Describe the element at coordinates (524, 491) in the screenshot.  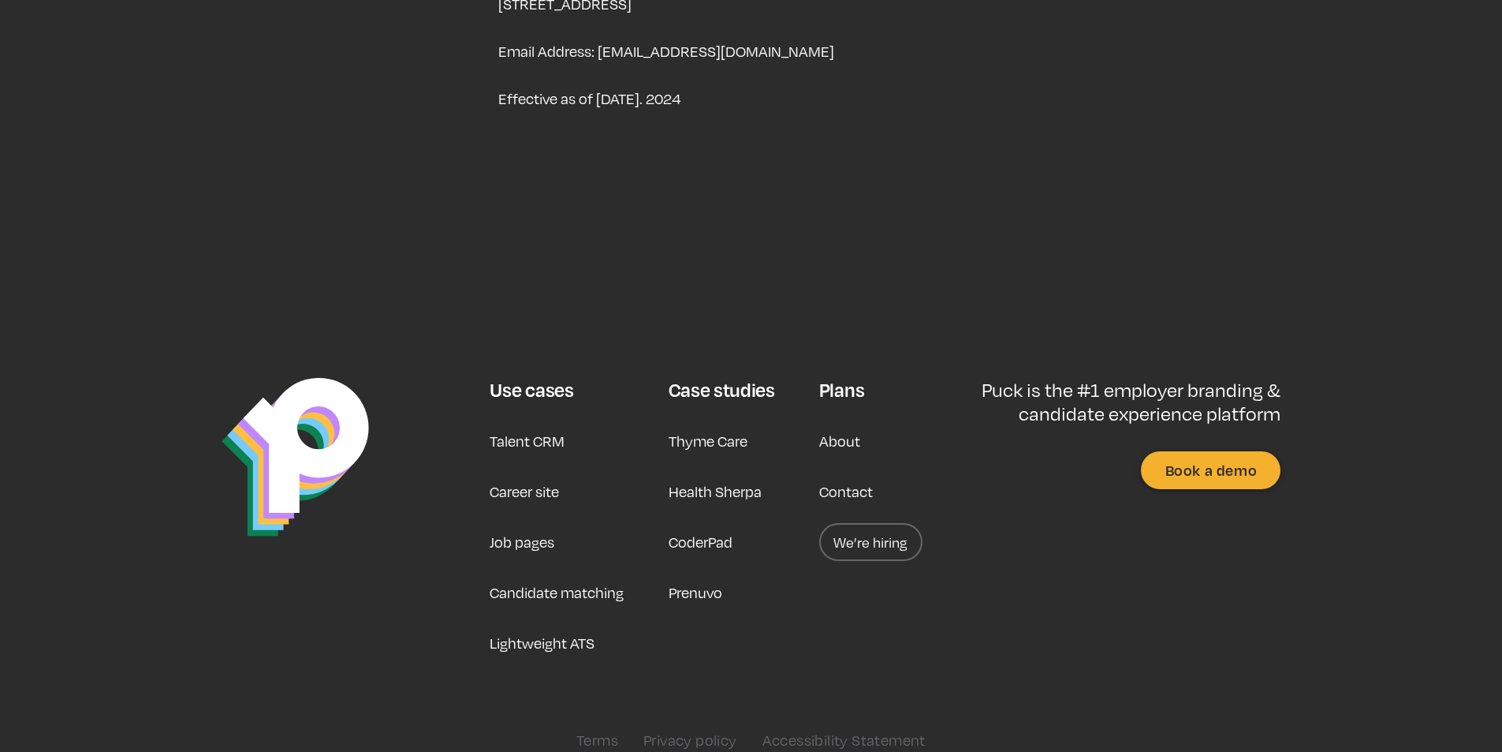
I see `a: Career site` at that location.